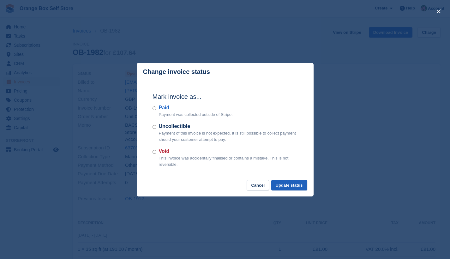  Describe the element at coordinates (228, 126) in the screenshot. I see `label: Uncollectible` at that location.